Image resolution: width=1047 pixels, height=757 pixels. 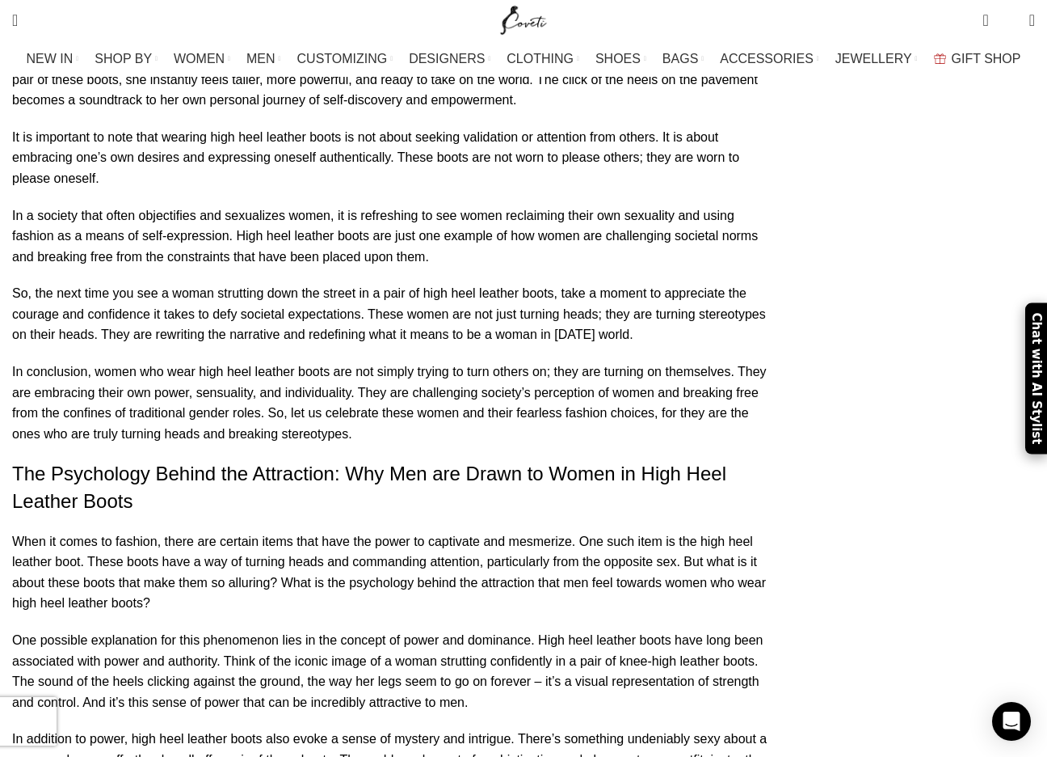 I want to click on a: WOMEN, so click(x=202, y=59).